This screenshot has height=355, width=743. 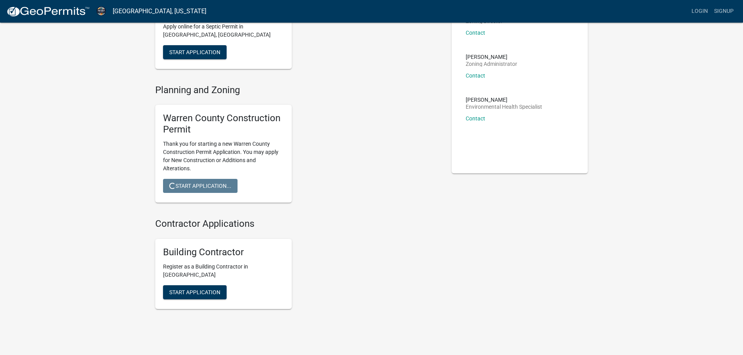 I want to click on h4: Contractor Applications, so click(x=297, y=224).